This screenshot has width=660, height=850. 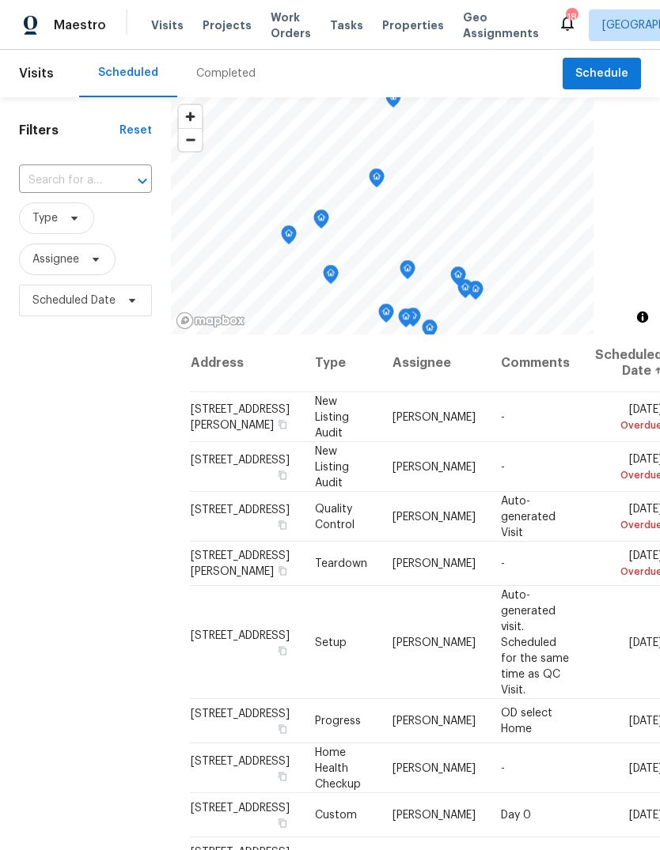 I want to click on span: Tasks, so click(x=346, y=25).